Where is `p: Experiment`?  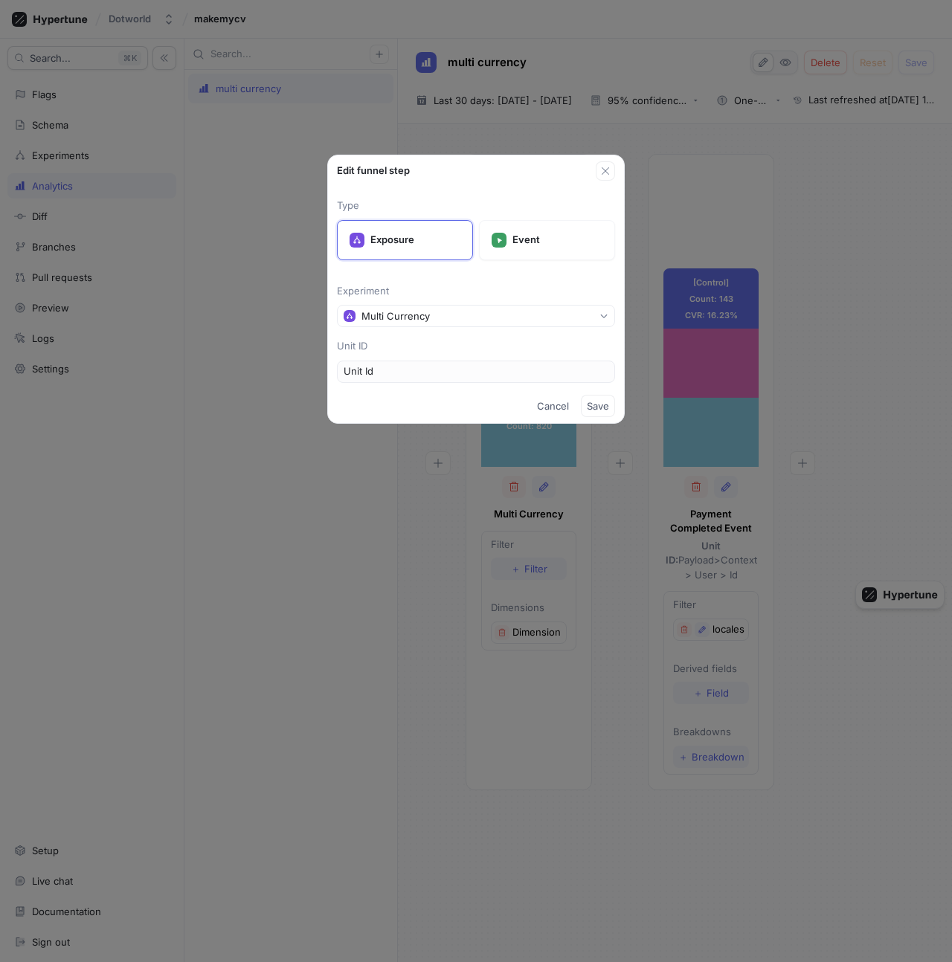
p: Experiment is located at coordinates (476, 291).